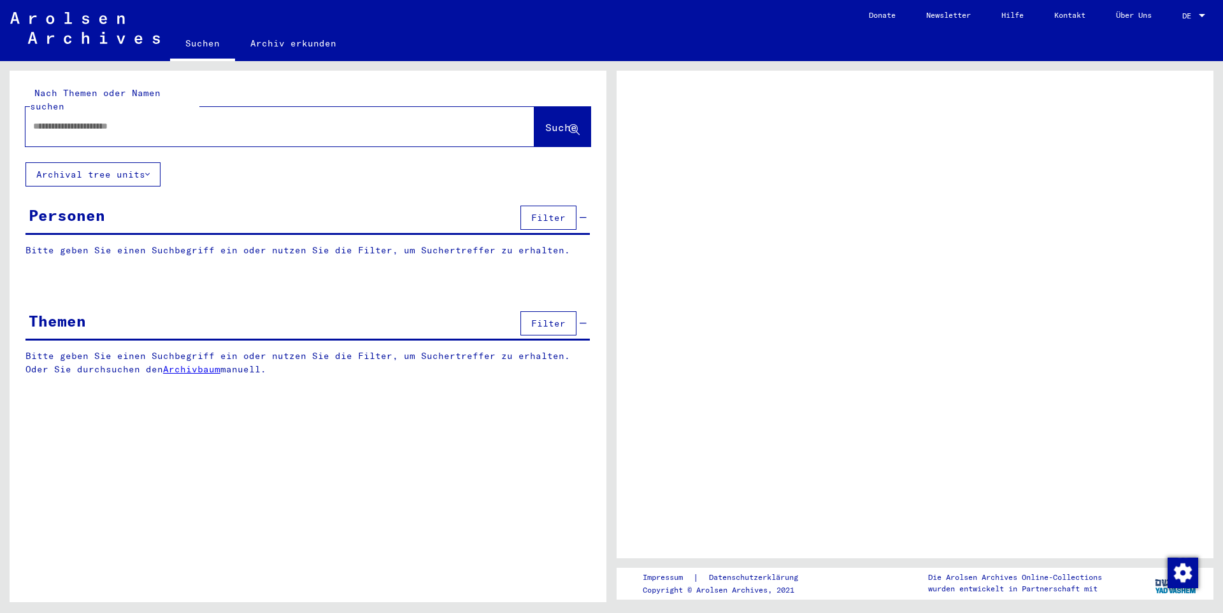 The height and width of the screenshot is (613, 1223). I want to click on p: Bitte geben Sie einen Suchbegriff ein oder nutzen Sie die Filter, um Suchertreffer zu erhalten. O..., so click(308, 363).